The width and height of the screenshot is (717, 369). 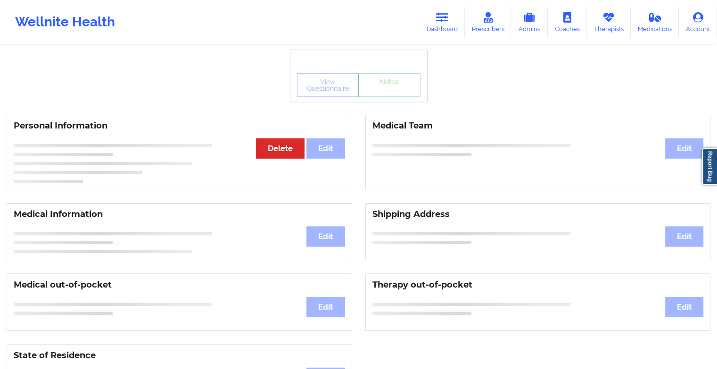 What do you see at coordinates (697, 22) in the screenshot?
I see `a: Account` at bounding box center [697, 22].